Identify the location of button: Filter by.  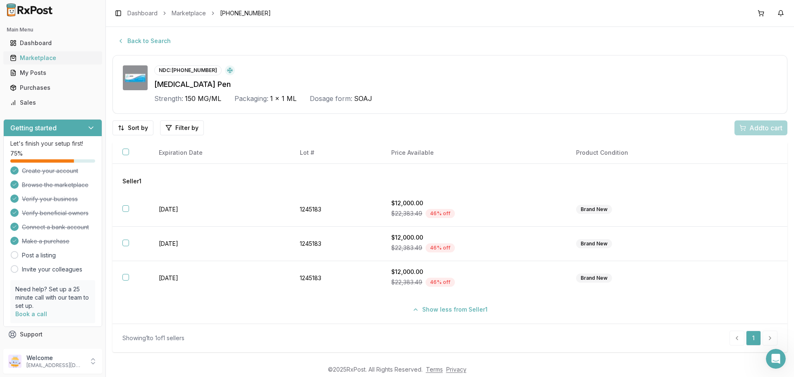
(182, 128).